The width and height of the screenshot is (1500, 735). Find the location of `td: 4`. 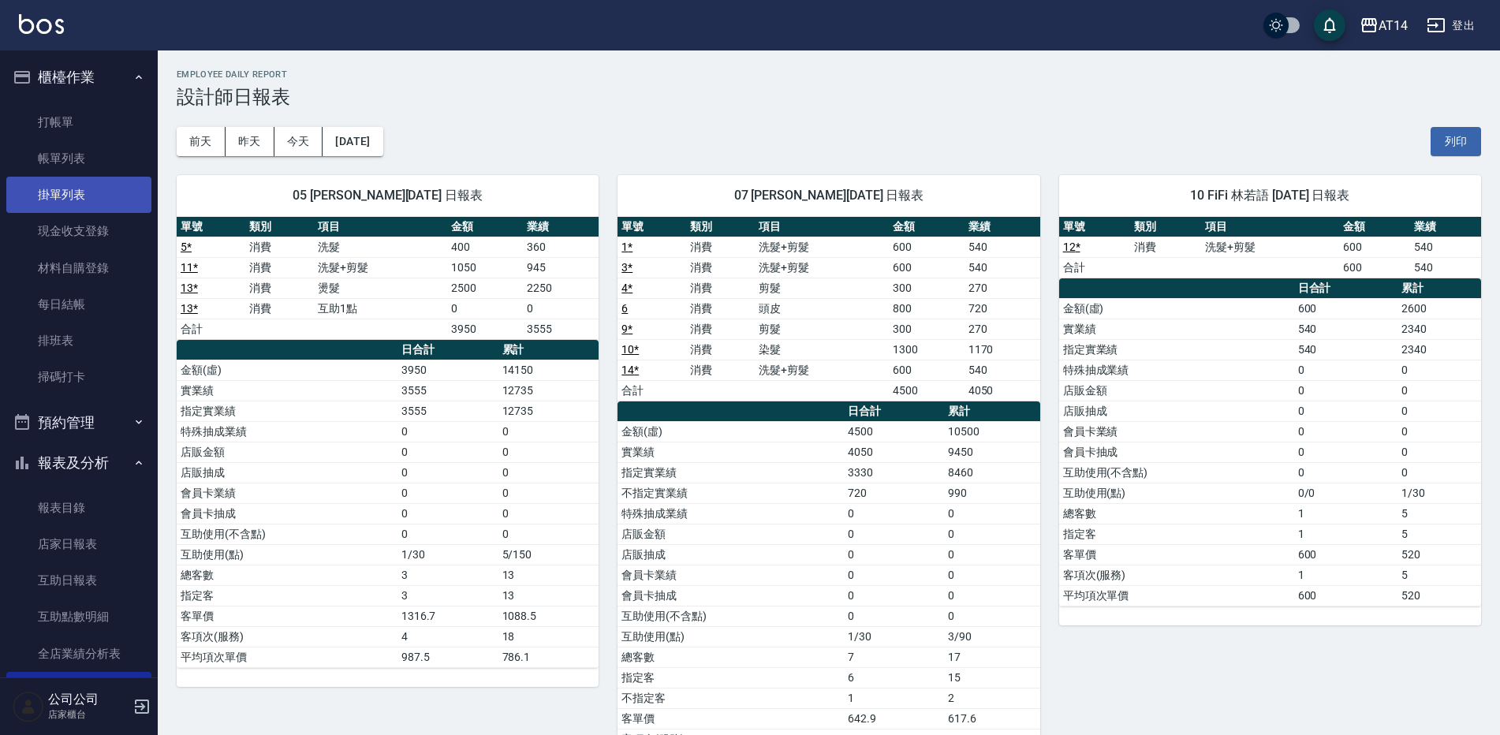

td: 4 is located at coordinates (448, 637).